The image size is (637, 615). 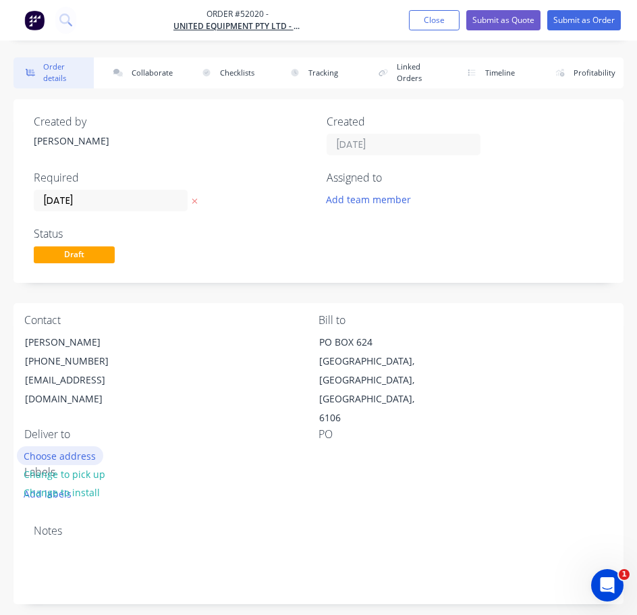 What do you see at coordinates (62, 492) in the screenshot?
I see `button: Change to install` at bounding box center [62, 492].